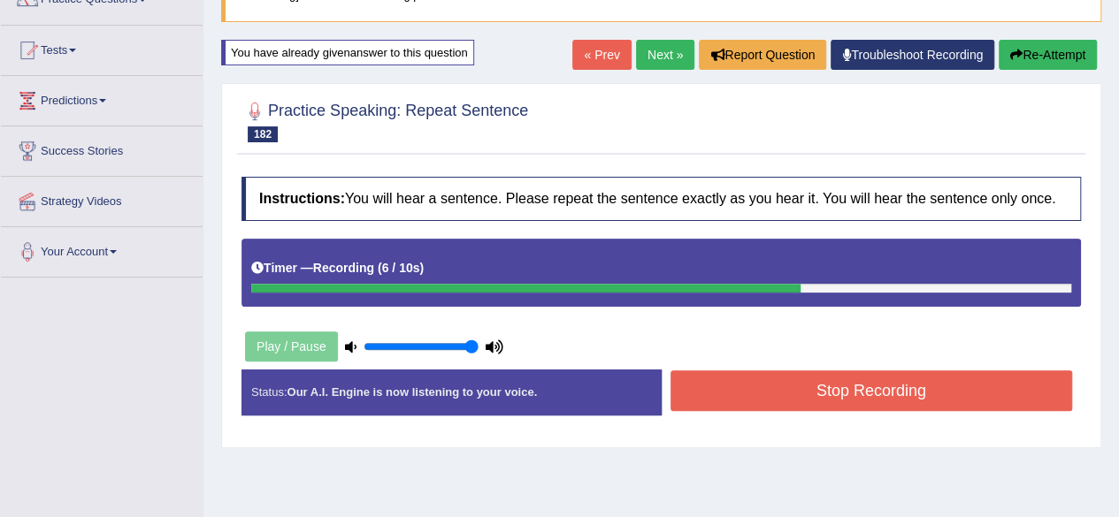 This screenshot has width=1119, height=517. What do you see at coordinates (1047, 55) in the screenshot?
I see `button: Re-Attempt` at bounding box center [1047, 55].